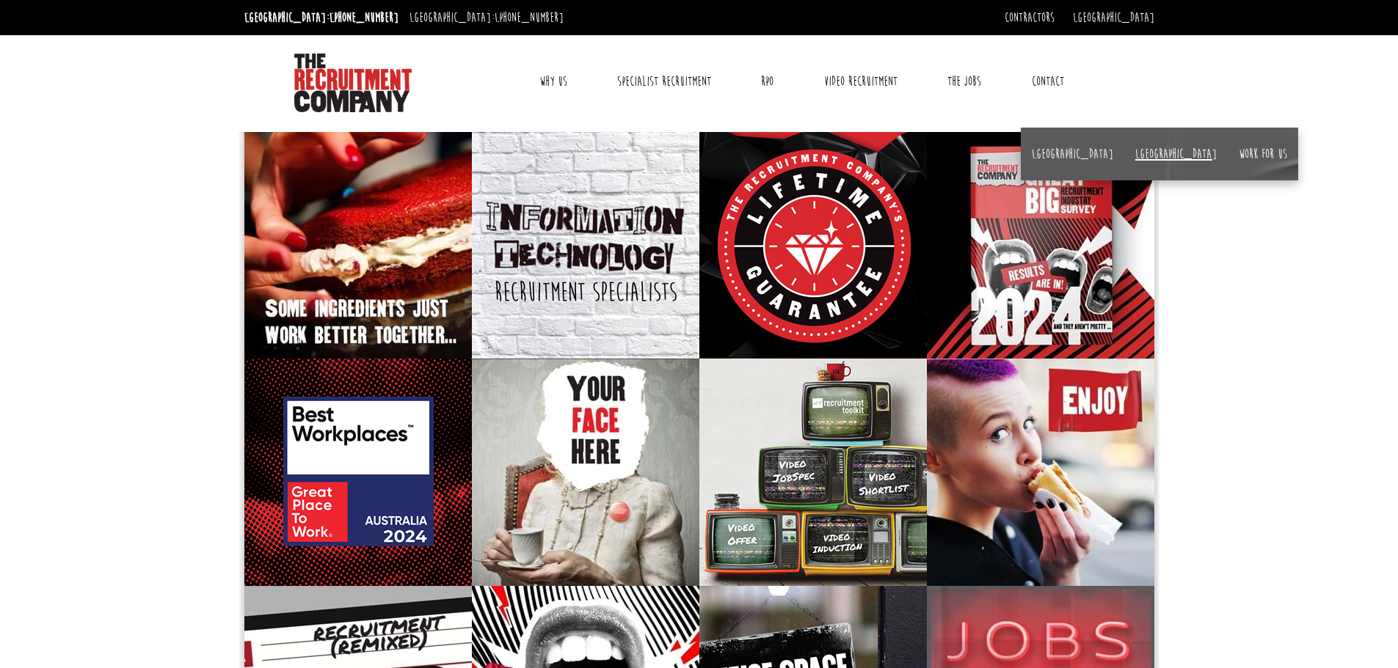 The height and width of the screenshot is (668, 1398). What do you see at coordinates (1048, 81) in the screenshot?
I see `a: Contact` at bounding box center [1048, 81].